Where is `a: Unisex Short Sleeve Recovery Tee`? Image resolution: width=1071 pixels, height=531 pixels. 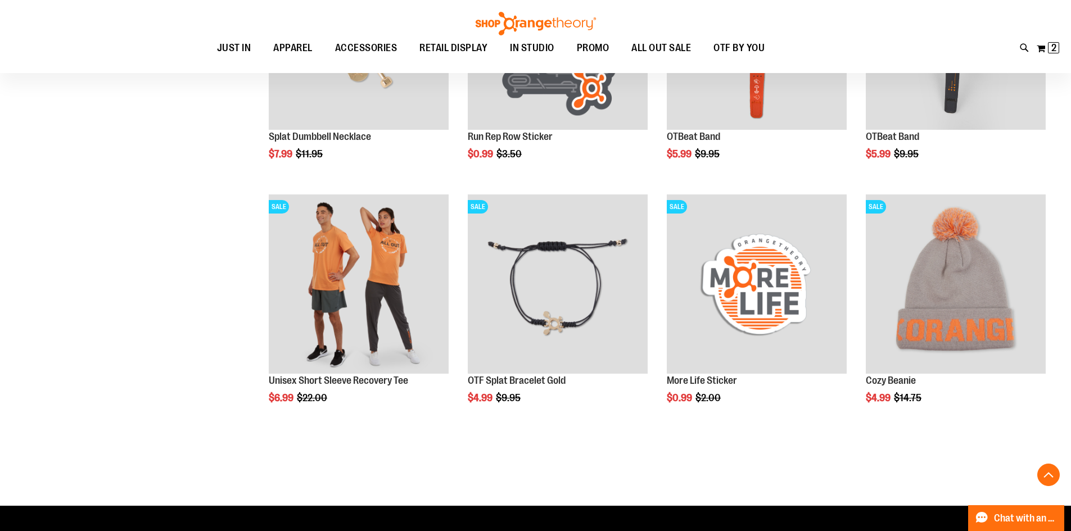
a: Unisex Short Sleeve Recovery Tee is located at coordinates (338, 381).